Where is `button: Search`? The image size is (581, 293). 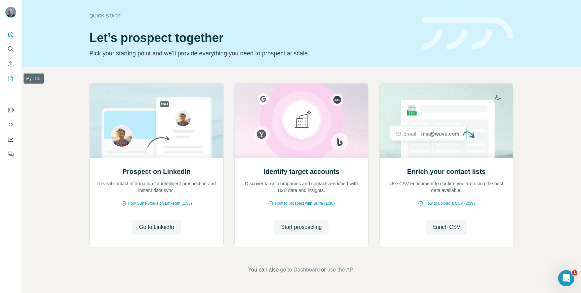
button: Search is located at coordinates (11, 49).